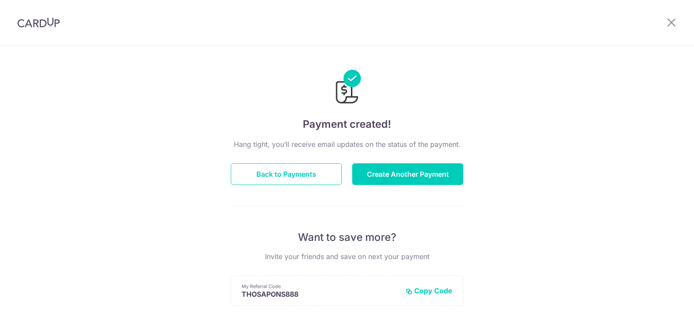 This screenshot has width=694, height=321. What do you see at coordinates (429, 291) in the screenshot?
I see `button: Copy Code` at bounding box center [429, 291].